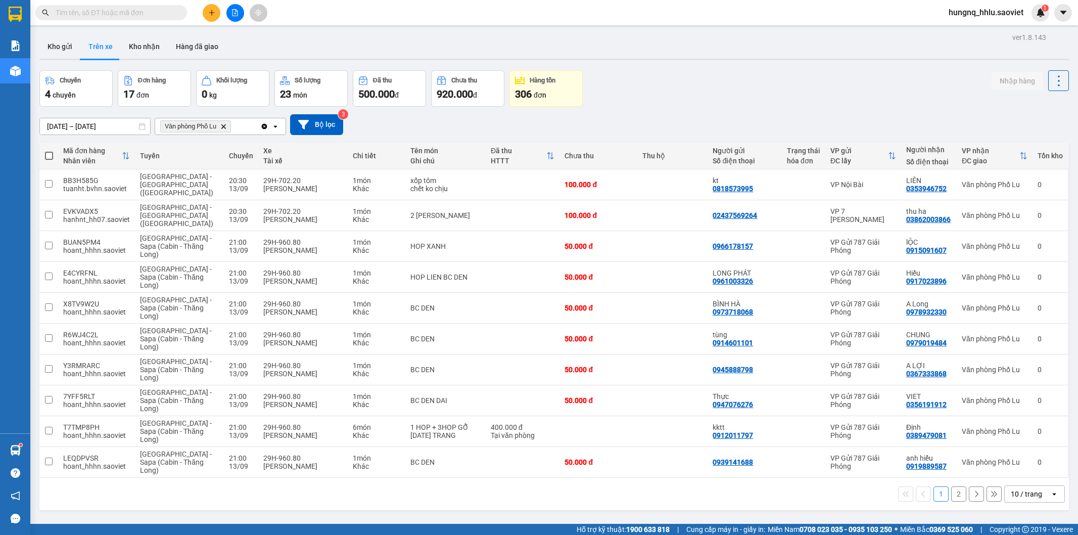  I want to click on div: Tại văn phòng, so click(522, 435).